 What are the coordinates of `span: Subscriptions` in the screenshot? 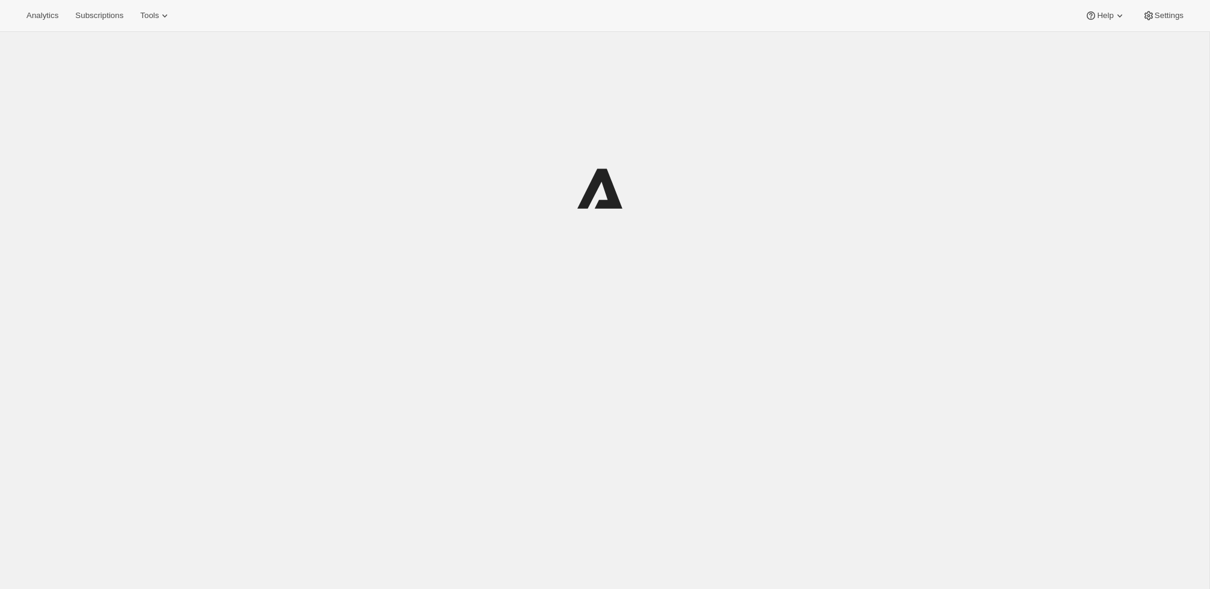 It's located at (99, 16).